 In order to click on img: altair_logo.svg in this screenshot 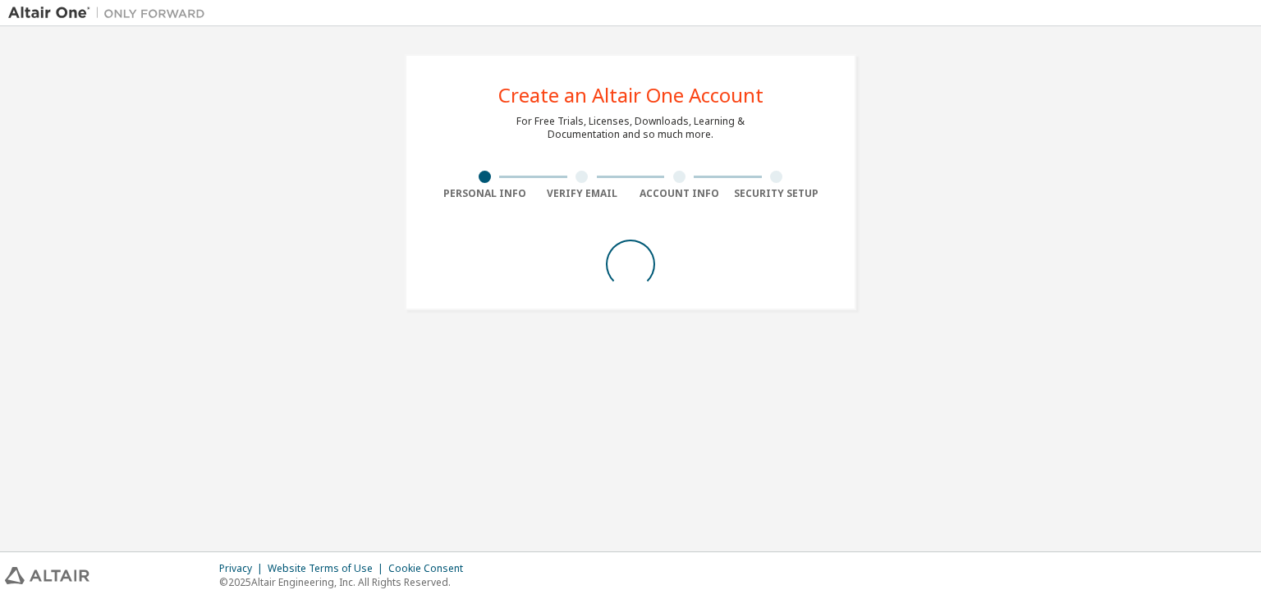, I will do `click(47, 575)`.